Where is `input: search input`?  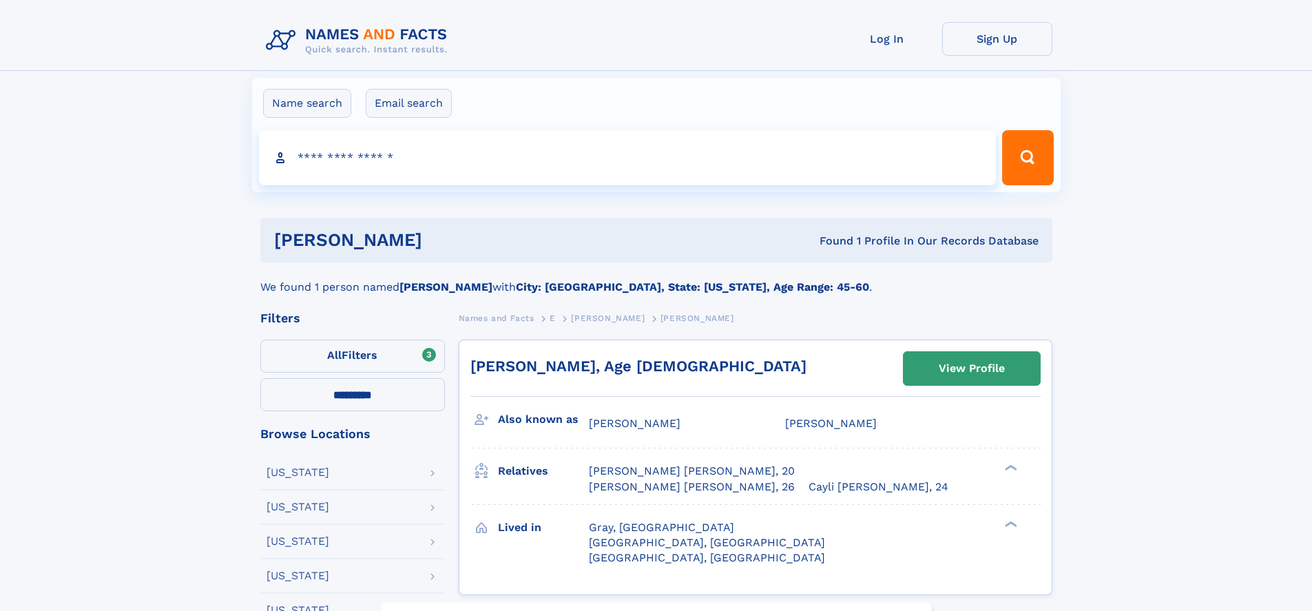 input: search input is located at coordinates (627, 158).